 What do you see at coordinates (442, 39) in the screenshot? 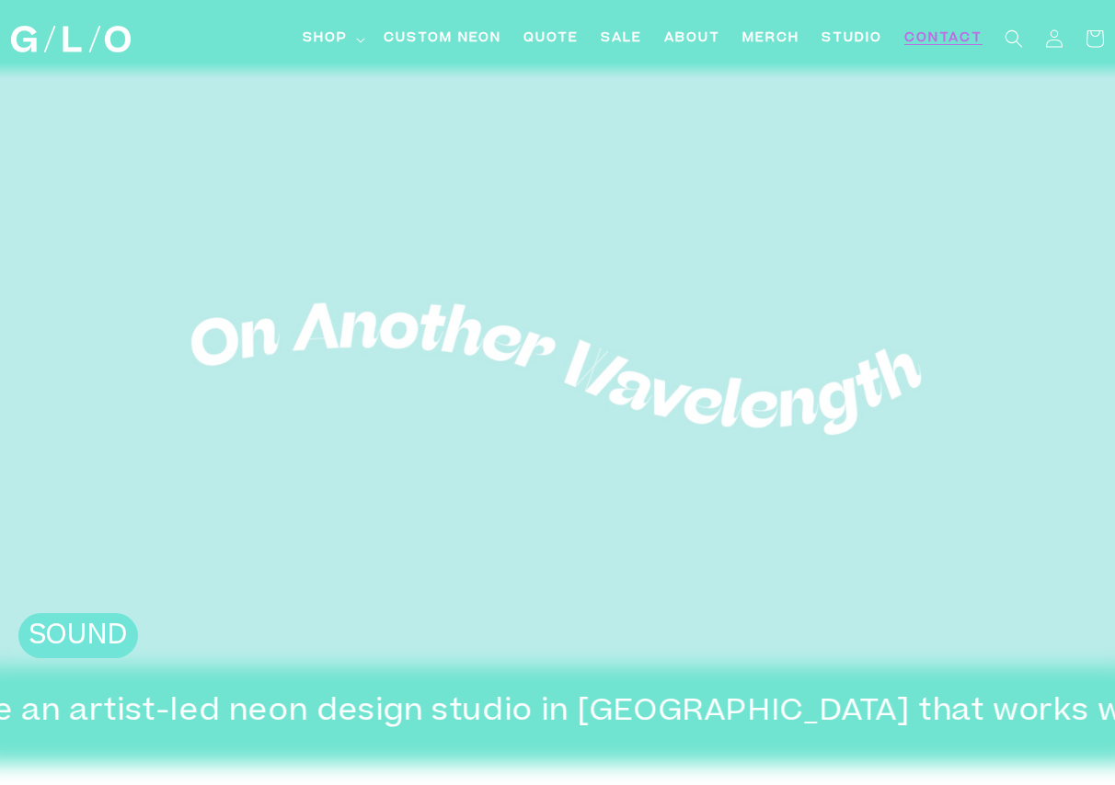
I see `span: Custom Neon` at bounding box center [442, 39].